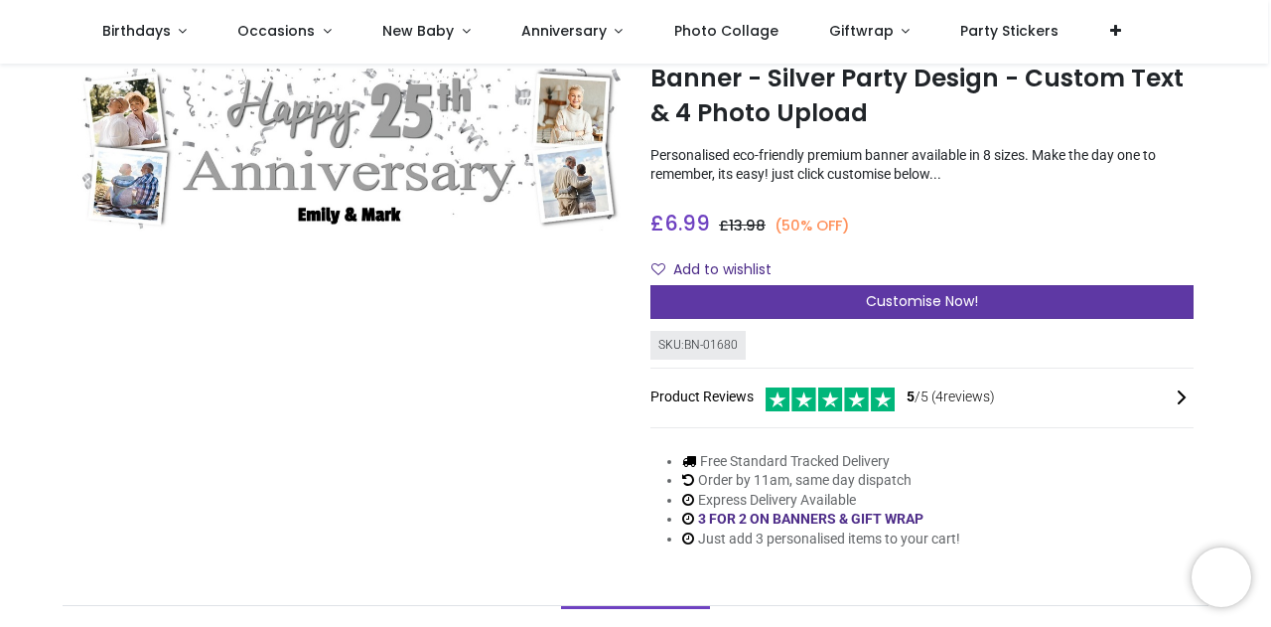 The height and width of the screenshot is (627, 1271). Describe the element at coordinates (1009, 31) in the screenshot. I see `span: Party Stickers` at that location.